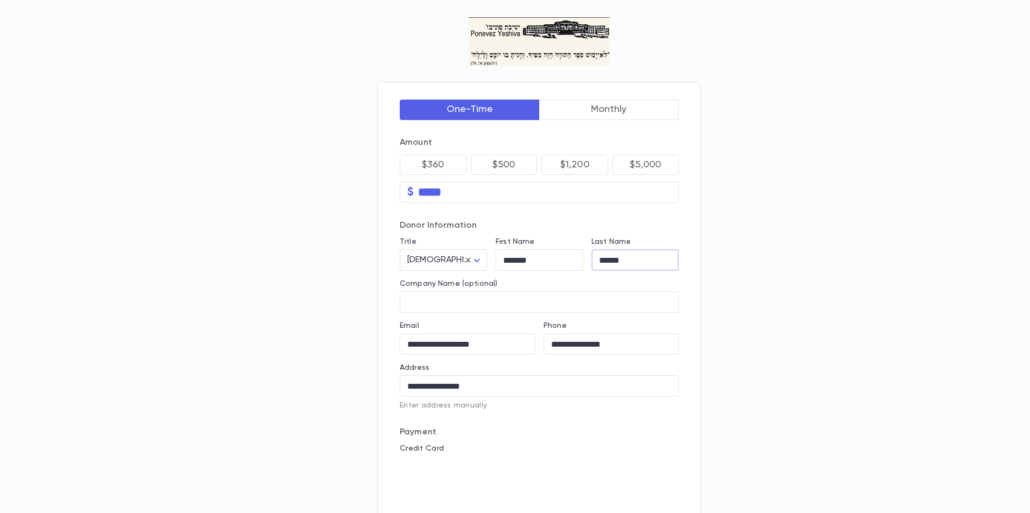 The image size is (1030, 513). I want to click on label: Phone, so click(555, 326).